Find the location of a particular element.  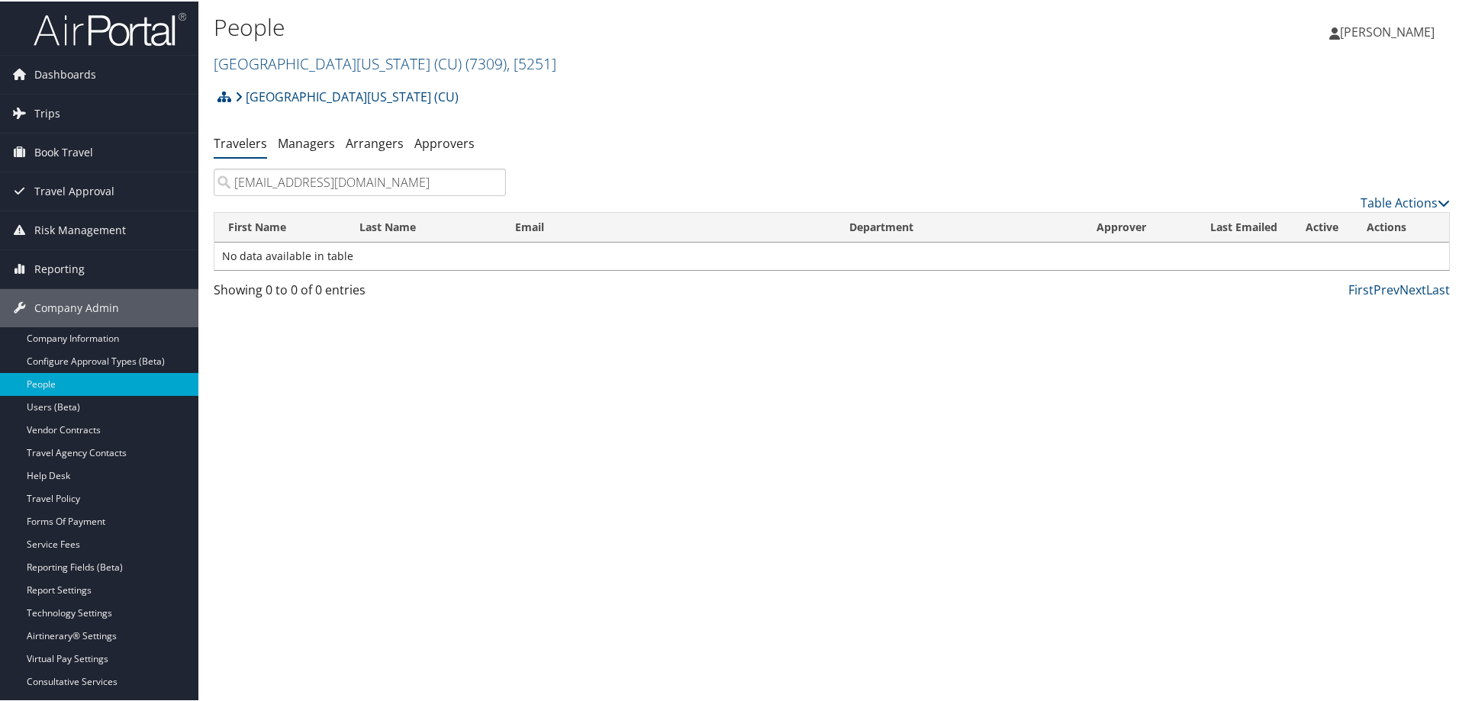

span: Trips is located at coordinates (47, 112).